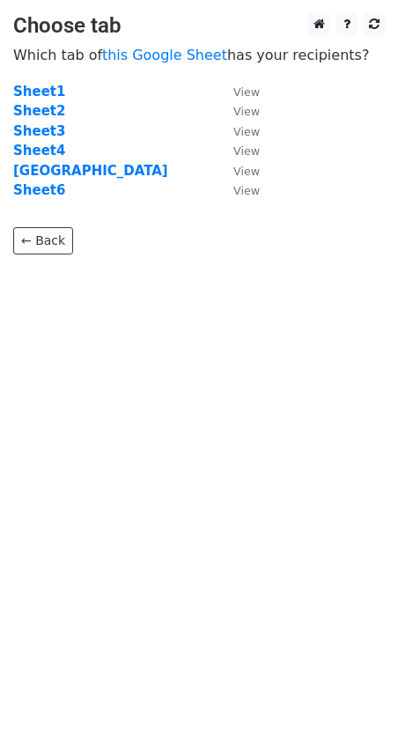 The image size is (398, 752). What do you see at coordinates (39, 111) in the screenshot?
I see `strong: Sheet2` at bounding box center [39, 111].